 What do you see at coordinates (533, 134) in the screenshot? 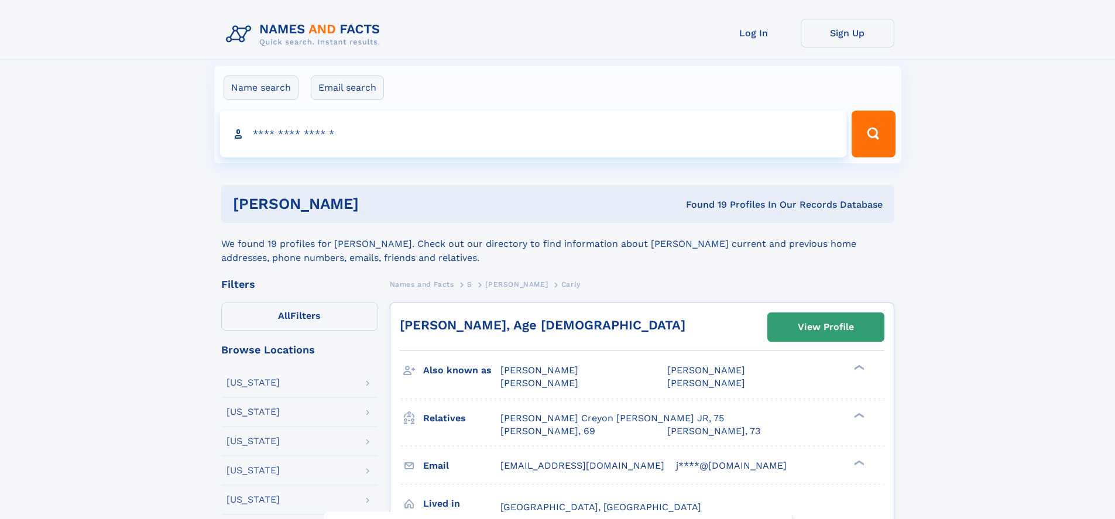
I see `input: search input` at bounding box center [533, 134].